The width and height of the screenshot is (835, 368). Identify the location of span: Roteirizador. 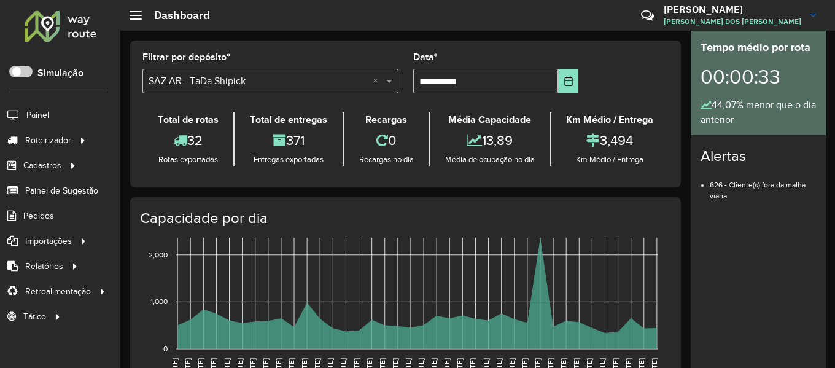
(48, 140).